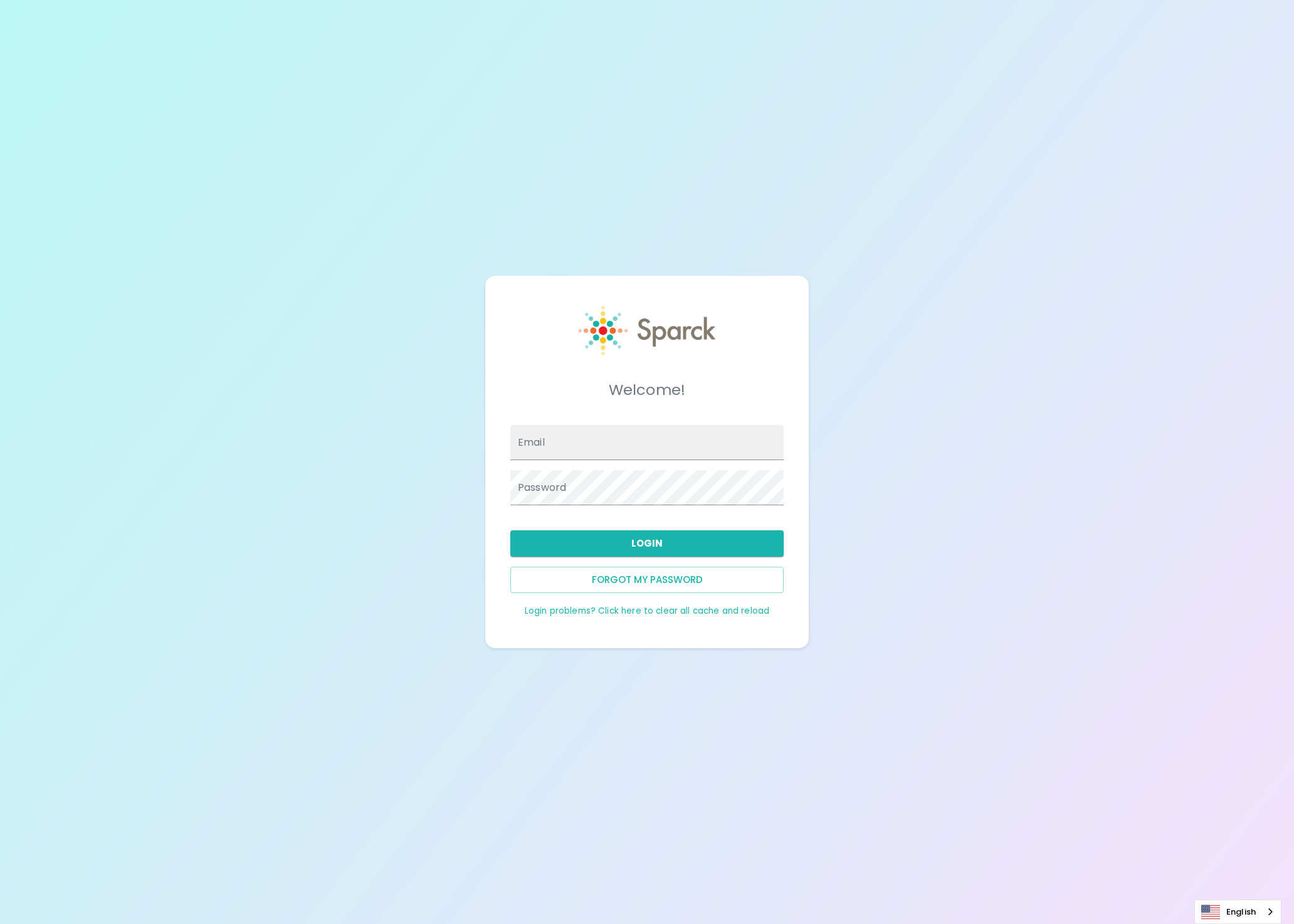 The height and width of the screenshot is (924, 1294). What do you see at coordinates (1238, 912) in the screenshot?
I see `aside: Language selected: English` at bounding box center [1238, 912].